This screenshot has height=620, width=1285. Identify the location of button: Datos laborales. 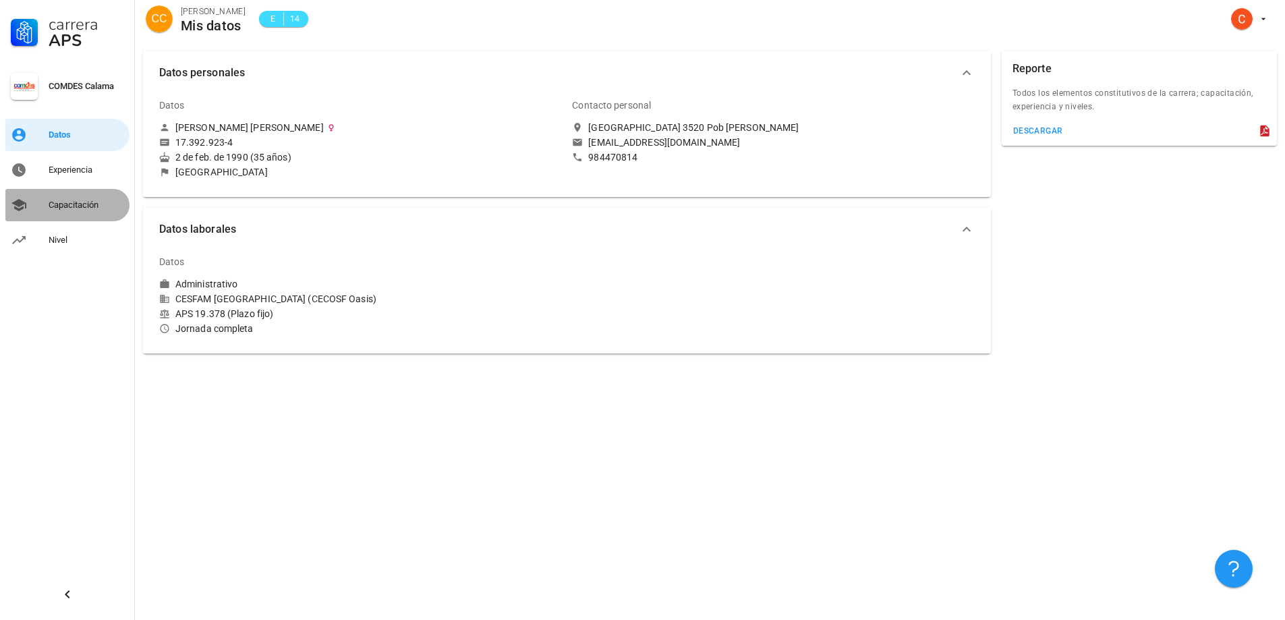
(567, 229).